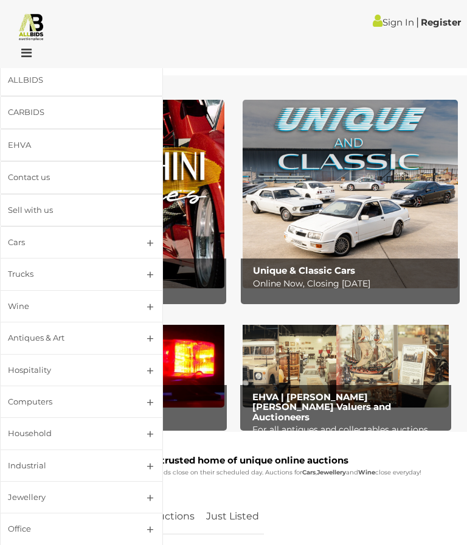 Image resolution: width=467 pixels, height=545 pixels. What do you see at coordinates (332, 472) in the screenshot?
I see `strong: Jewellery` at bounding box center [332, 472].